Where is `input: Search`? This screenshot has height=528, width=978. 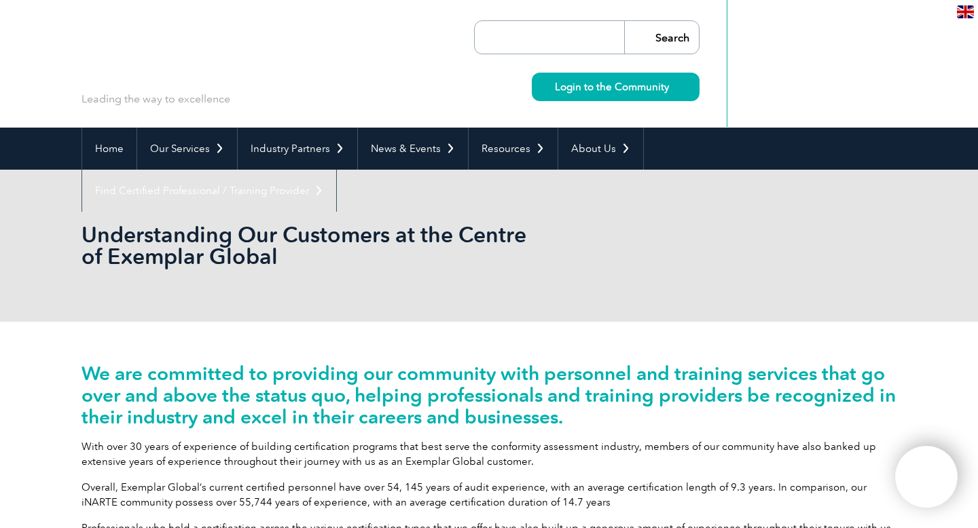 input: Search is located at coordinates (661, 37).